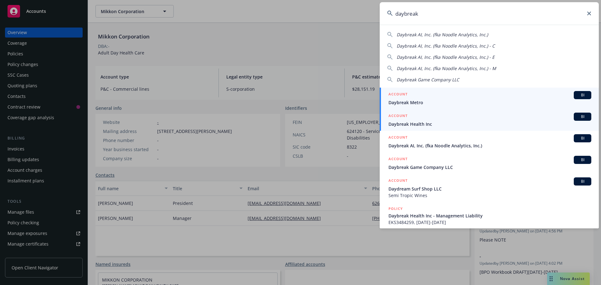  I want to click on span: Daybreak Health Inc, so click(490, 124).